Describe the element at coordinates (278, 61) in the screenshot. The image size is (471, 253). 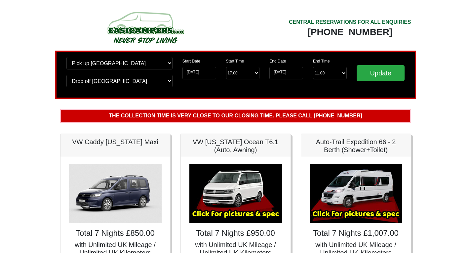
I see `label: End Date` at that location.